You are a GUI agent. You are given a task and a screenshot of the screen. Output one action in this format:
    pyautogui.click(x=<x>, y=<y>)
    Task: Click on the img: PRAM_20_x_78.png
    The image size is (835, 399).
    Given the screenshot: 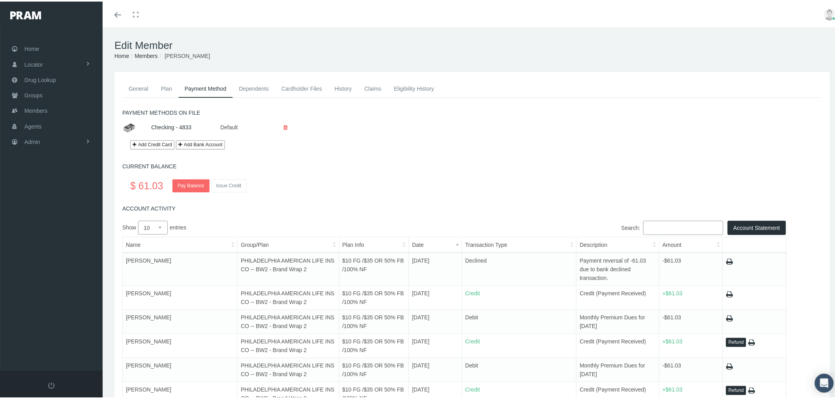 What is the action you would take?
    pyautogui.click(x=26, y=14)
    